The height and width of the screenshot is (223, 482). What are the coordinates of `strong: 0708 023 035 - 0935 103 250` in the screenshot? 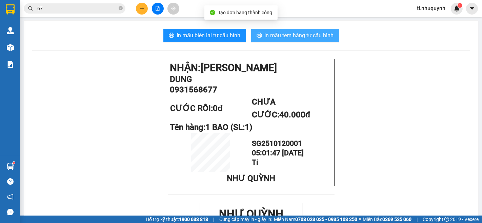 It's located at (326, 220).